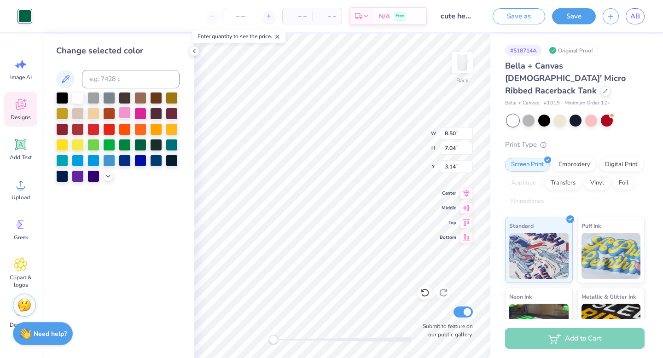 The width and height of the screenshot is (663, 358). I want to click on img: Back, so click(462, 63).